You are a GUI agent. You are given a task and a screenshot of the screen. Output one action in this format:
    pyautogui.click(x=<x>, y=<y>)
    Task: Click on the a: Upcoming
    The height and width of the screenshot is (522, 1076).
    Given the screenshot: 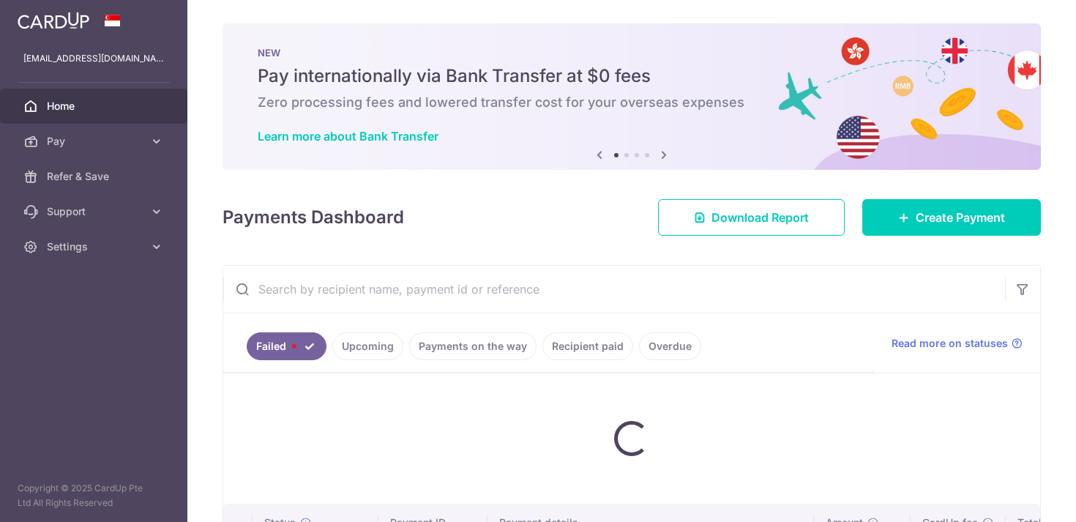 What is the action you would take?
    pyautogui.click(x=367, y=346)
    